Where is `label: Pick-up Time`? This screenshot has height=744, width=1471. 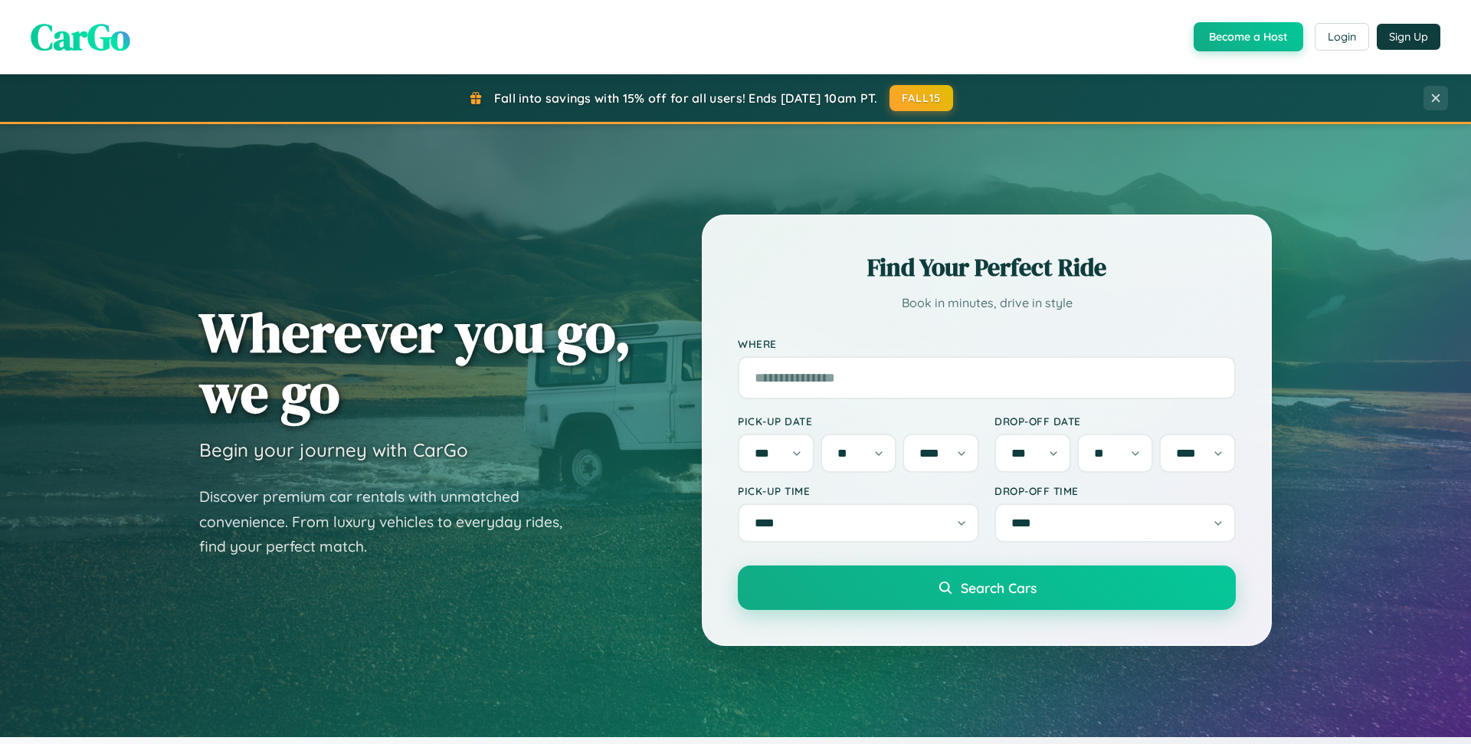 label: Pick-up Time is located at coordinates (858, 490).